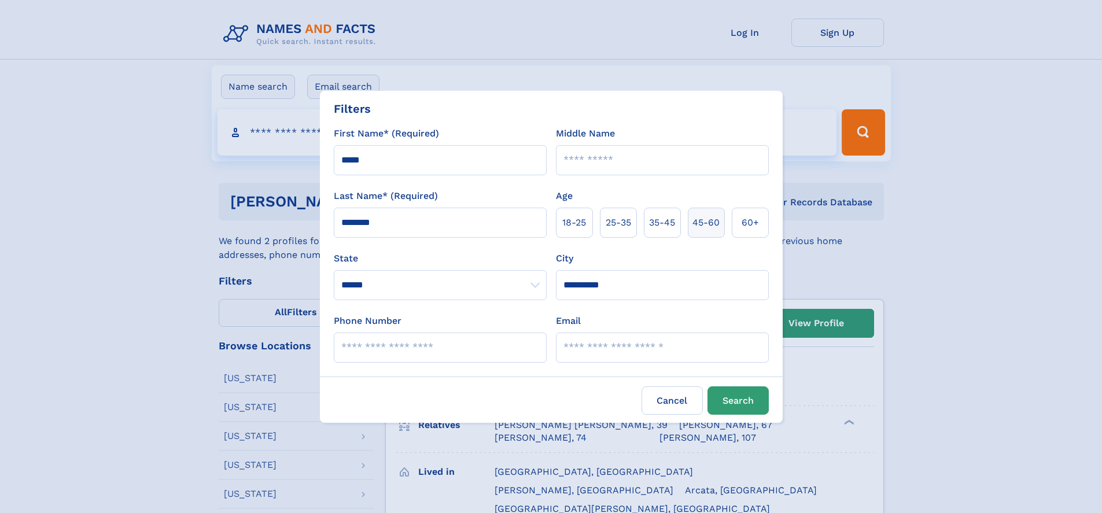 Image resolution: width=1102 pixels, height=513 pixels. I want to click on label: State, so click(440, 259).